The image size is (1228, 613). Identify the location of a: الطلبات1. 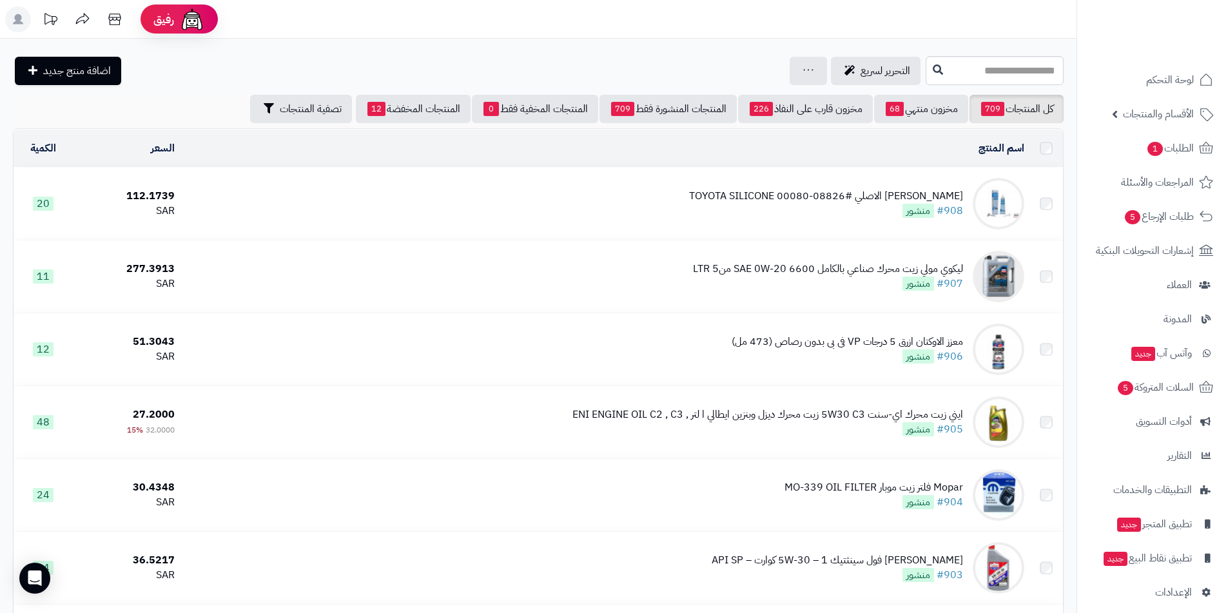
(1152, 148).